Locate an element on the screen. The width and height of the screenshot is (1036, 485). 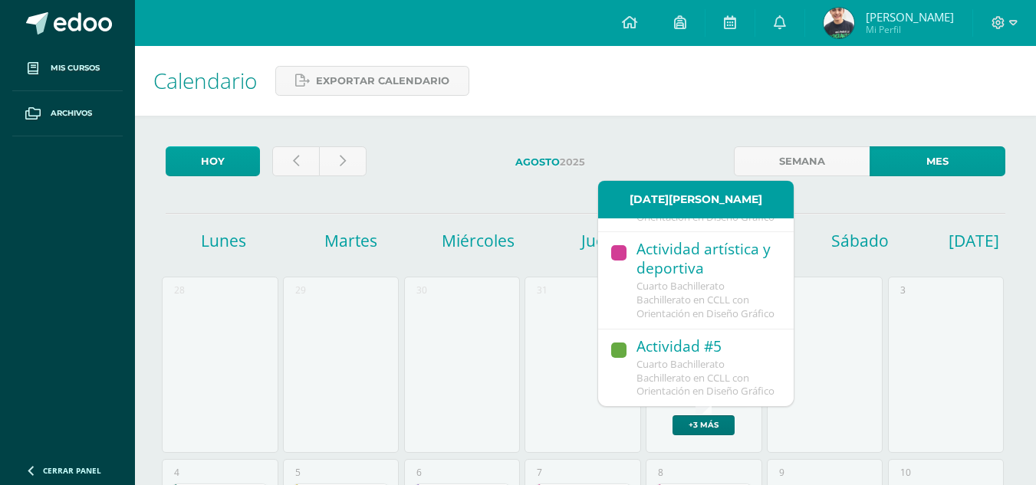
a: Semana is located at coordinates (801, 161).